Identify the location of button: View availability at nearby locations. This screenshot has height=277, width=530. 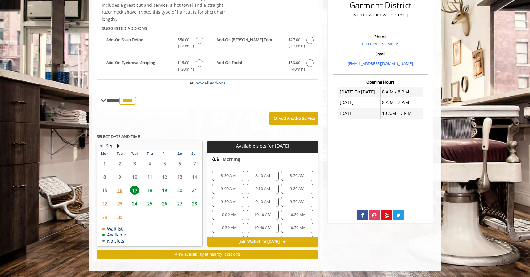
(207, 254).